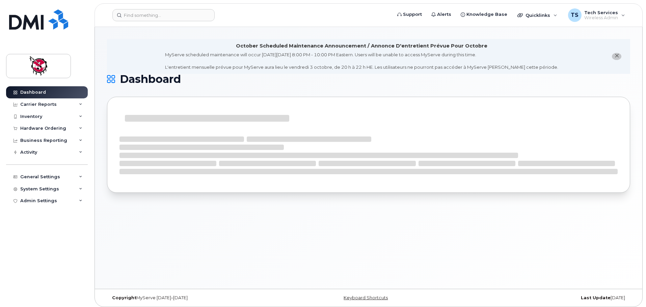 Image resolution: width=646 pixels, height=307 pixels. I want to click on a: Keyboard Shortcuts, so click(365, 298).